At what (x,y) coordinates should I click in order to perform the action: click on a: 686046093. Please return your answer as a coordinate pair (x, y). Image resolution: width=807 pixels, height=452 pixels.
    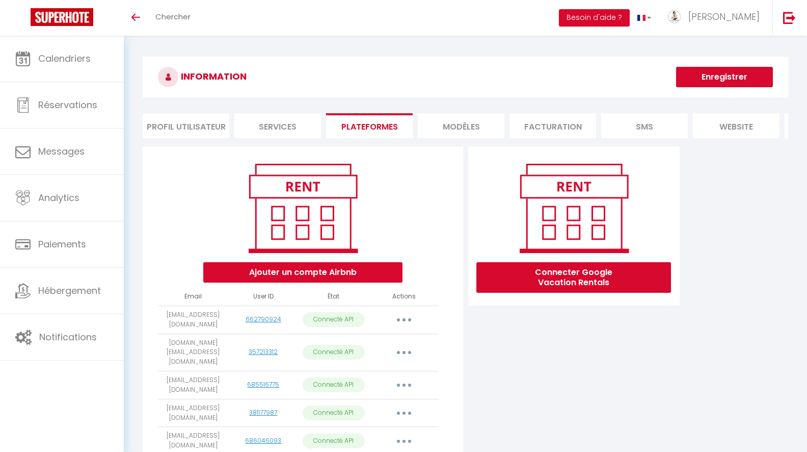
    Looking at the image, I should click on (263, 440).